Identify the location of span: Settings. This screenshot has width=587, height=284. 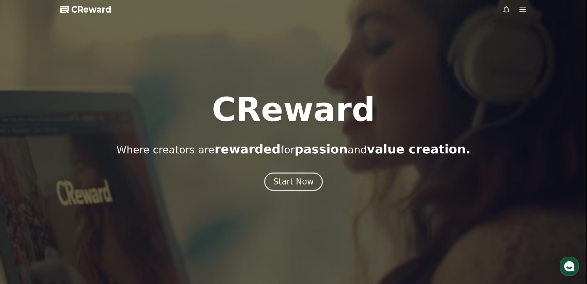
(109, 229).